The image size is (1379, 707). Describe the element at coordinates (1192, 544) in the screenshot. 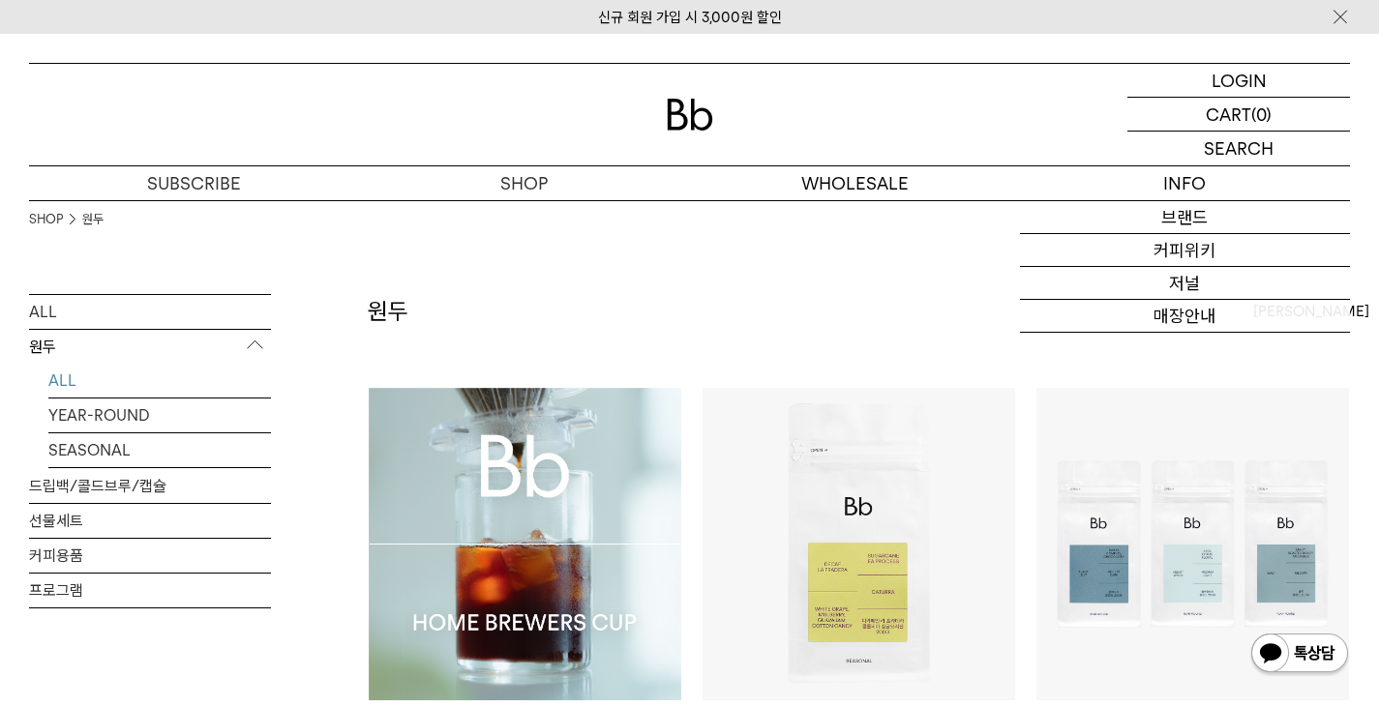

I see `img: 블렌드 커피 3종 (각 200g x3)` at that location.